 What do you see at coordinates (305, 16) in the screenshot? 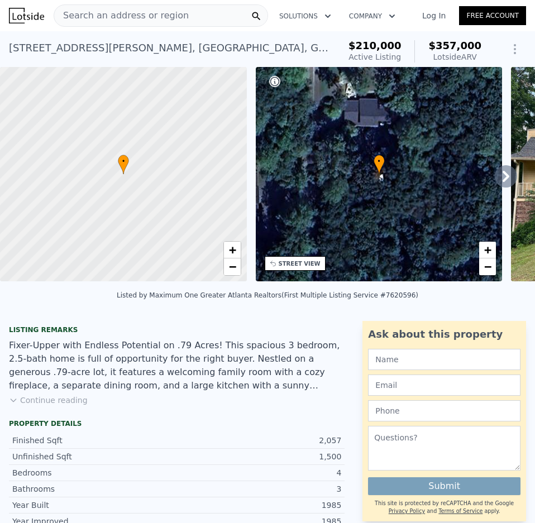
I see `button: Solutions` at bounding box center [305, 16].